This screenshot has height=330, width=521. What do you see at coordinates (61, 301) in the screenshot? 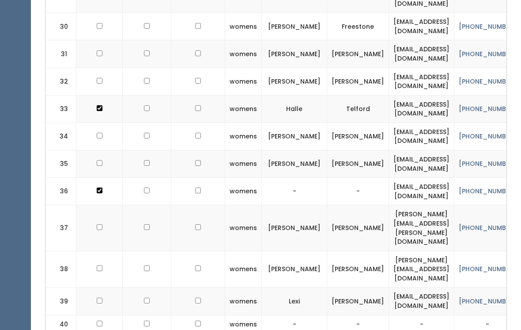
I see `td: 39` at bounding box center [61, 301].